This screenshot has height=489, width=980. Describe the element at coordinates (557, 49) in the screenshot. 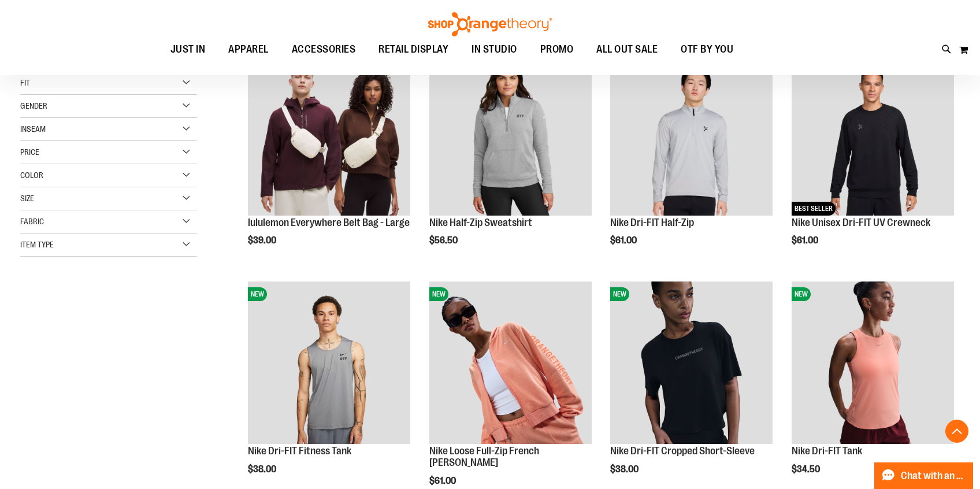

I see `span: PROMO` at that location.